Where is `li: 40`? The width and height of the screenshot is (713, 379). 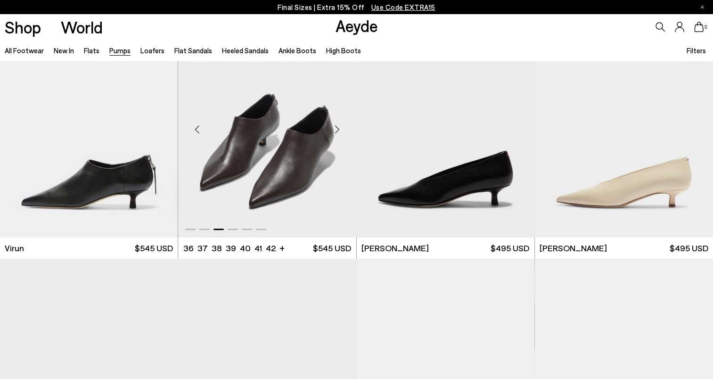
li: 40 is located at coordinates (245, 248).